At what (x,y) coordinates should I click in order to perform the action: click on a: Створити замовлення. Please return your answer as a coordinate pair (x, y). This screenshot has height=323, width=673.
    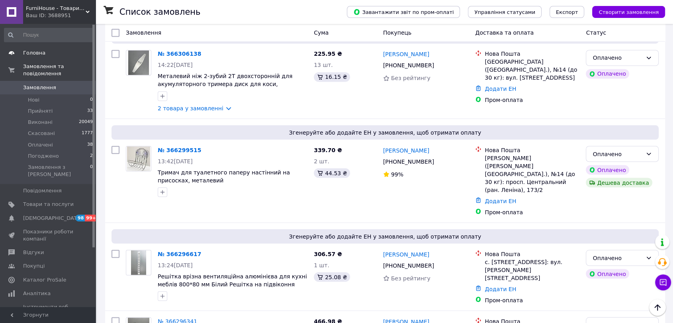
    Looking at the image, I should click on (624, 12).